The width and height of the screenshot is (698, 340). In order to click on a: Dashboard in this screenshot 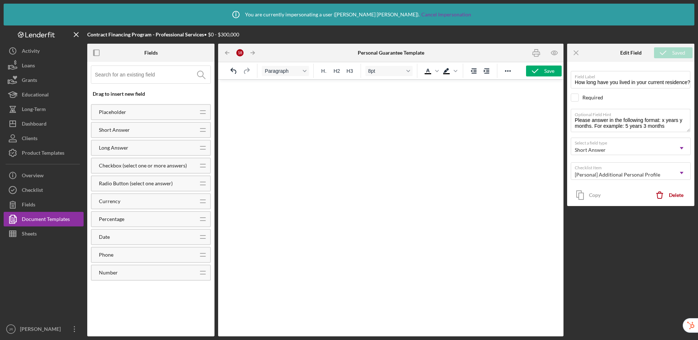, I will do `click(44, 124)`.